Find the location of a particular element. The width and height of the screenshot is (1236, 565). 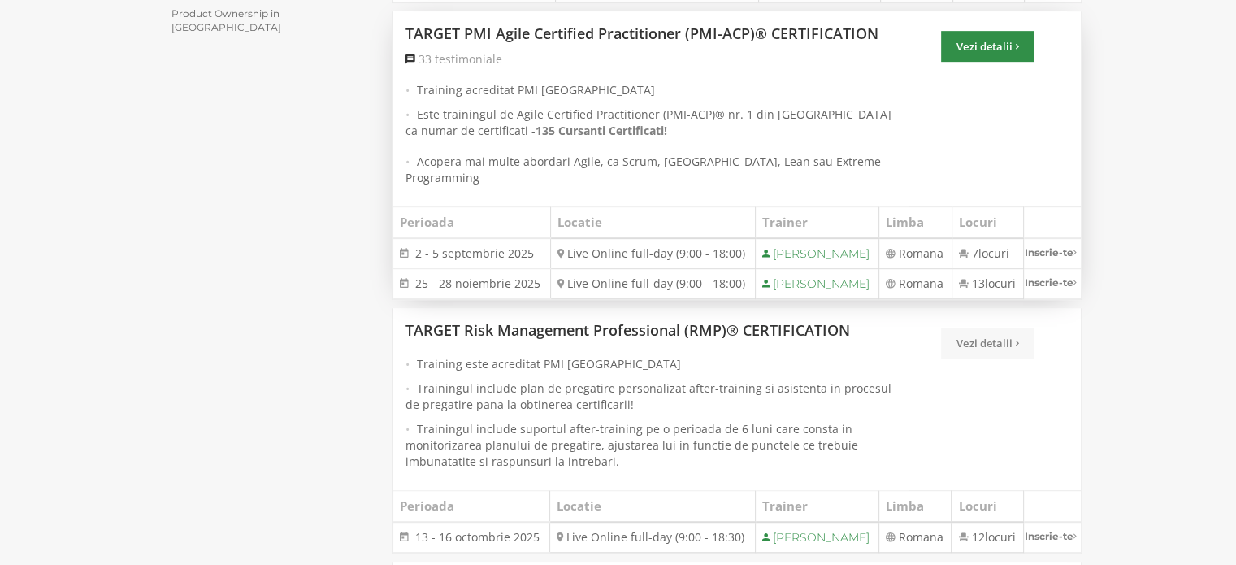

td: 7 is located at coordinates (987, 253).